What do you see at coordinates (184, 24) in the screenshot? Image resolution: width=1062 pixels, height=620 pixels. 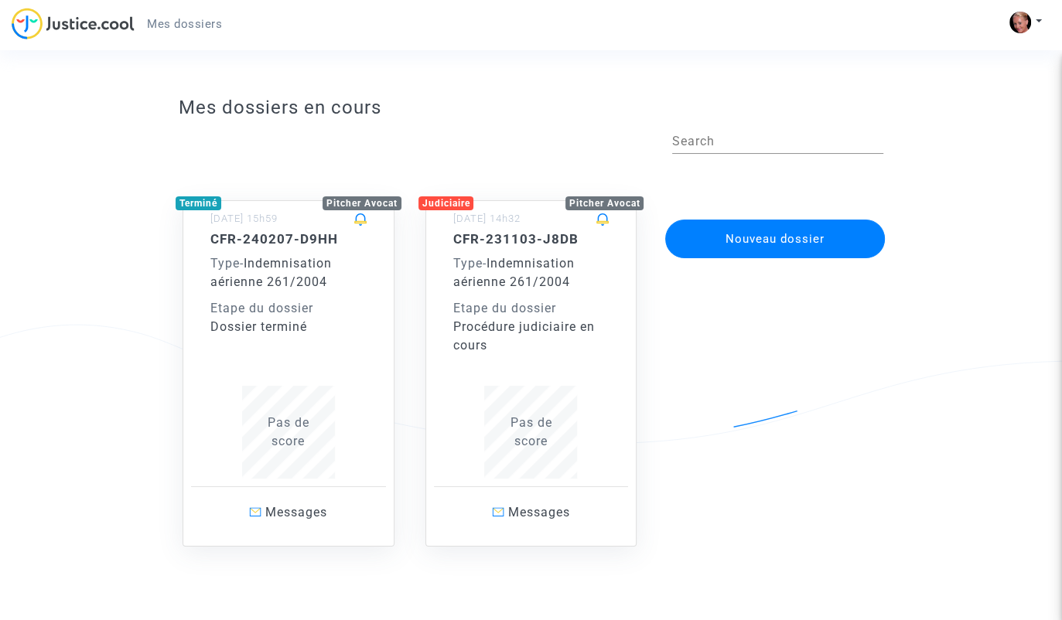 I see `span: Mes dossiers` at bounding box center [184, 24].